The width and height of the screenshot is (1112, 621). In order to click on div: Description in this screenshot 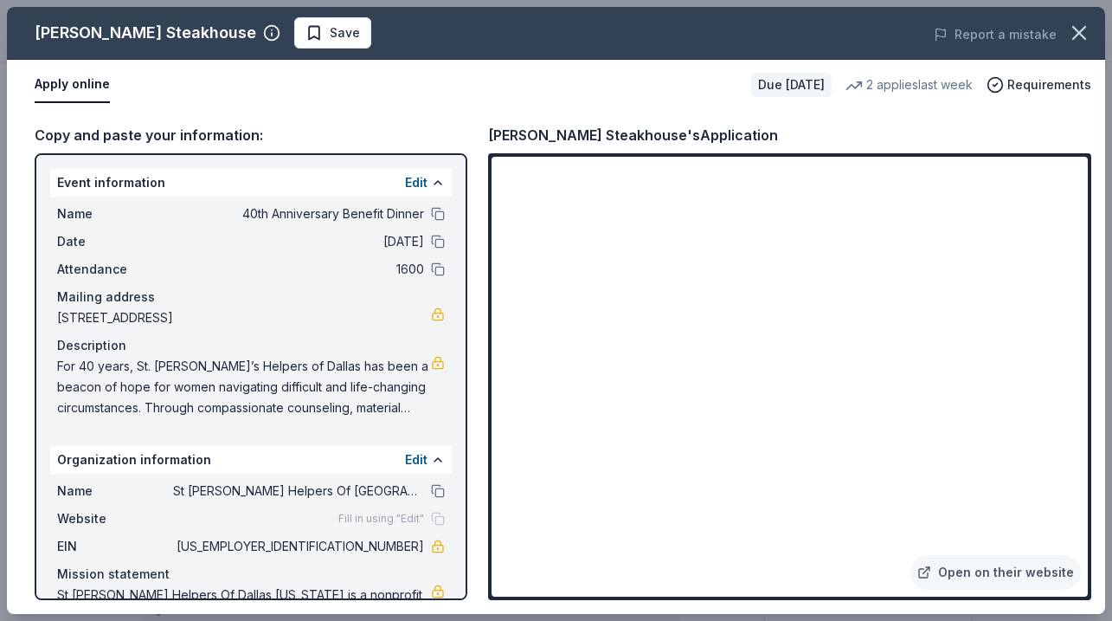, I will do `click(251, 345)`.